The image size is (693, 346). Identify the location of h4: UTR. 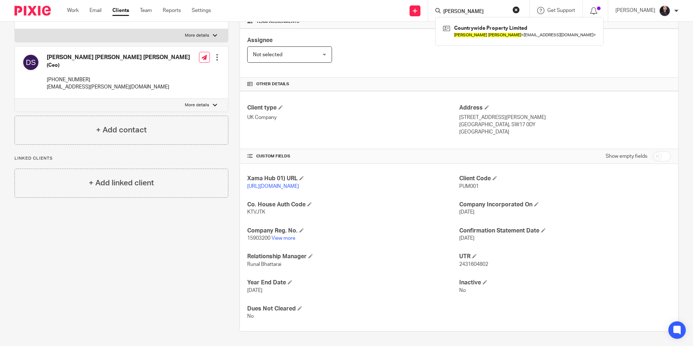
(565, 256).